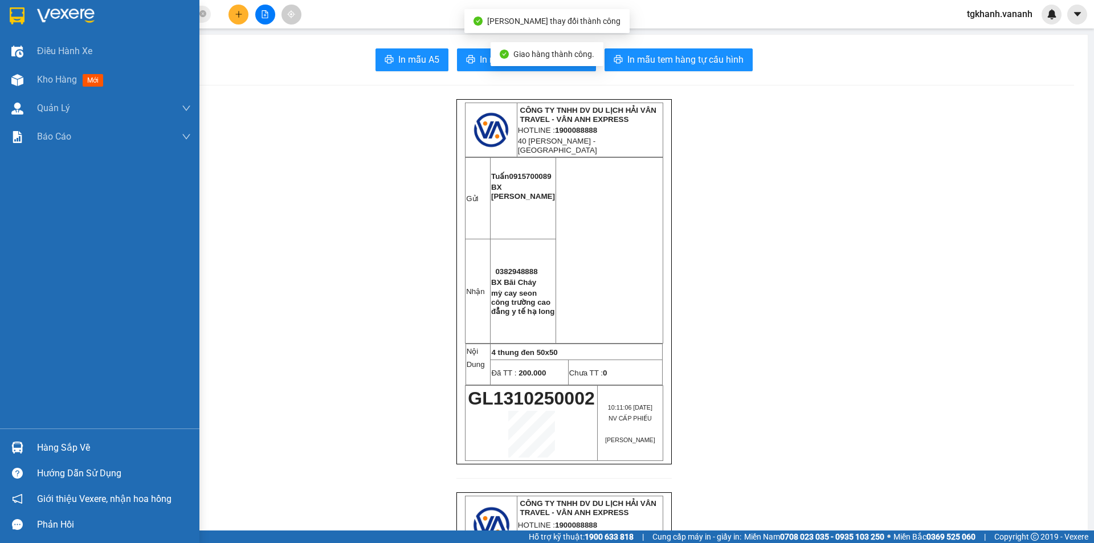  What do you see at coordinates (554, 54) in the screenshot?
I see `span: Giao hàng thành công.` at bounding box center [554, 54].